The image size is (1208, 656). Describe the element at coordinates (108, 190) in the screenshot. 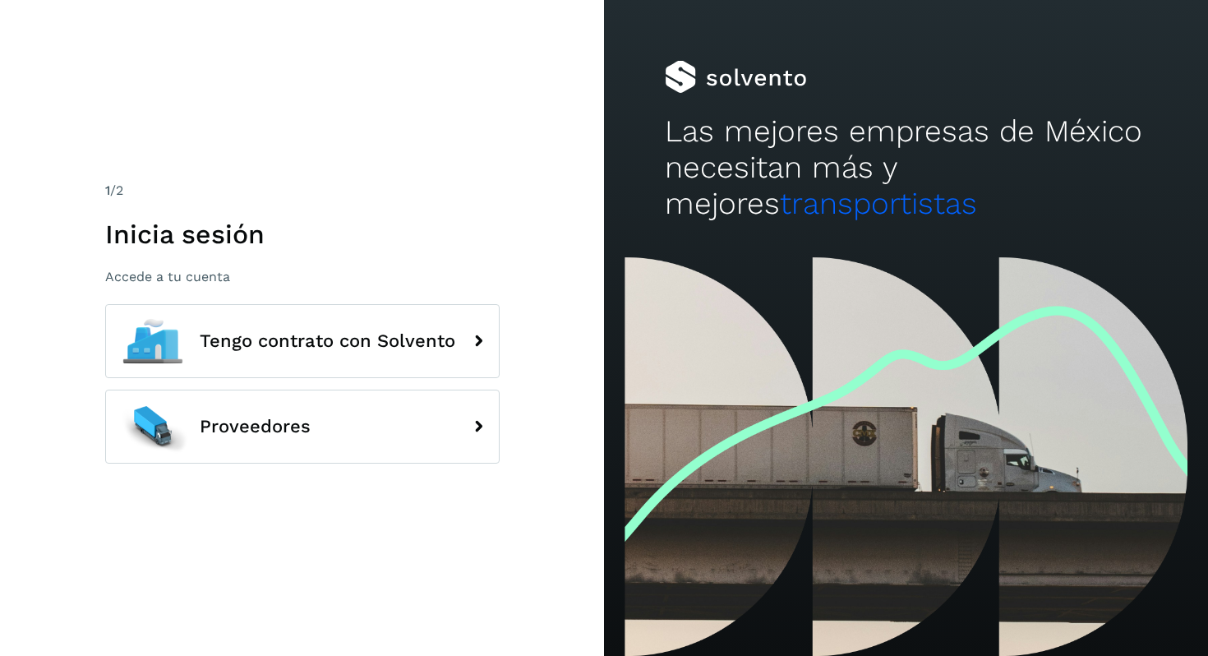

I see `span: 1` at that location.